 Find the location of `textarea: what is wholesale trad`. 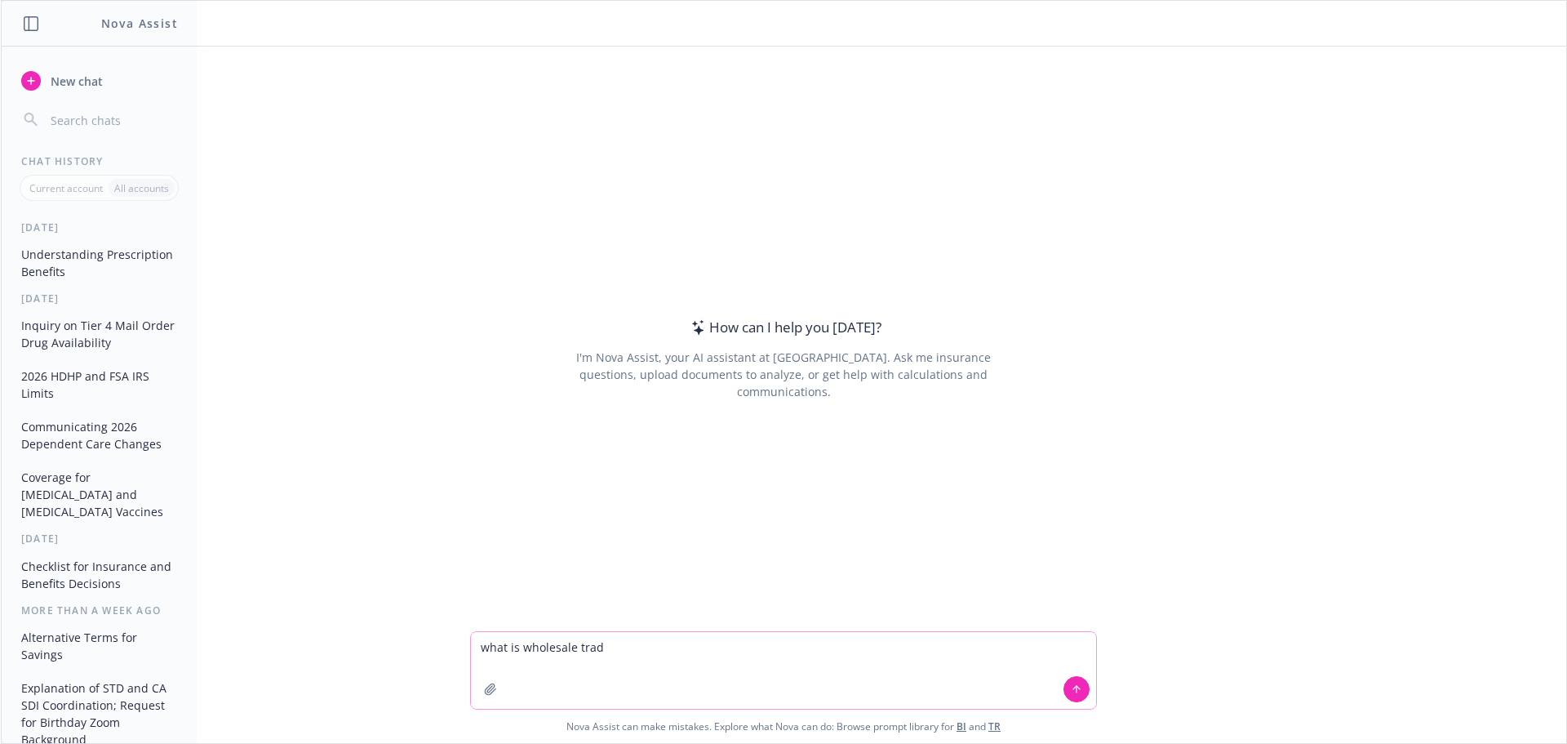

textarea: what is wholesale trad is located at coordinates (784, 670).